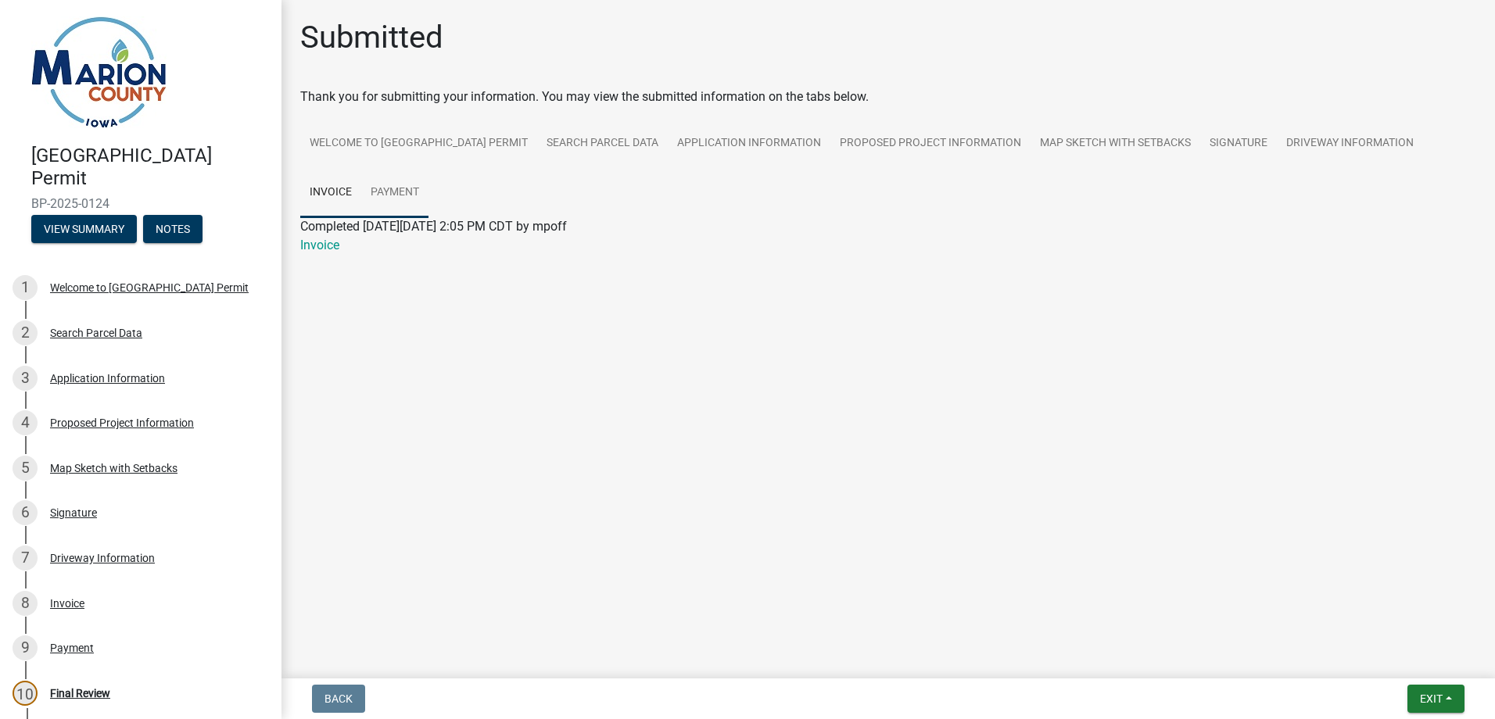  I want to click on a: Map Sketch with Setbacks, so click(1115, 144).